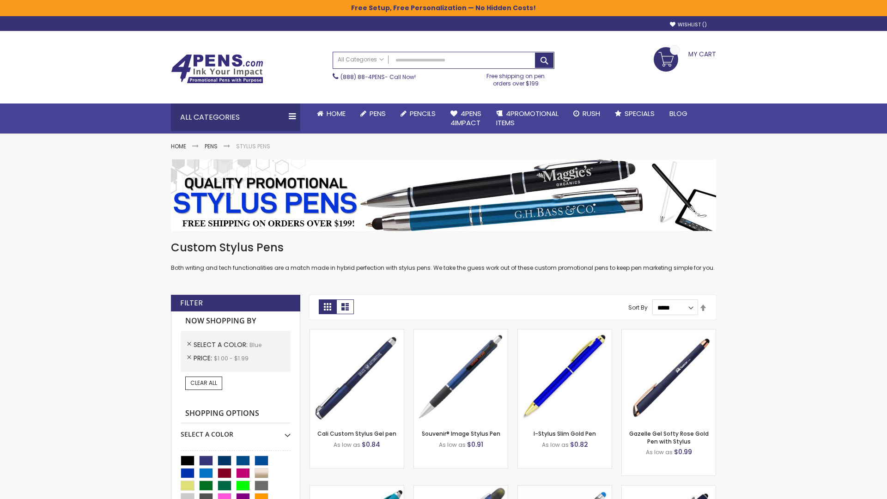 This screenshot has width=887, height=499. I want to click on span: - Call Now!, so click(378, 77).